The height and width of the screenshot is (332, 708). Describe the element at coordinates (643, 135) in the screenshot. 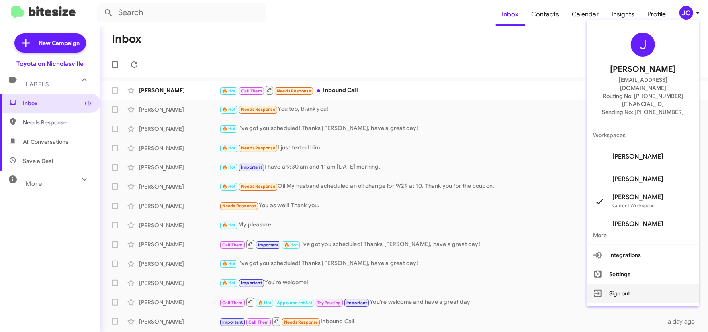

I see `span: Workspaces` at that location.